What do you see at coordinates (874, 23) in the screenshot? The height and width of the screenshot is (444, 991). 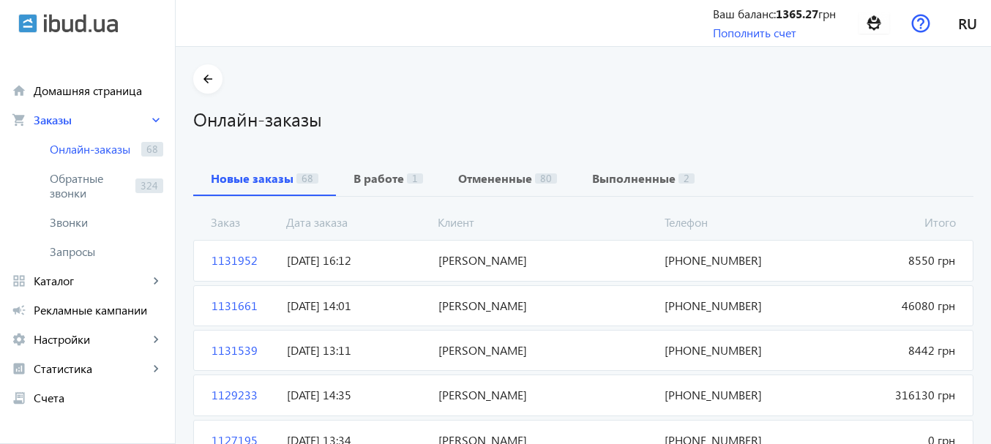 I see `img: 100226752caaf8b93c8917683337177-2763fb0b4e.png` at bounding box center [874, 23].